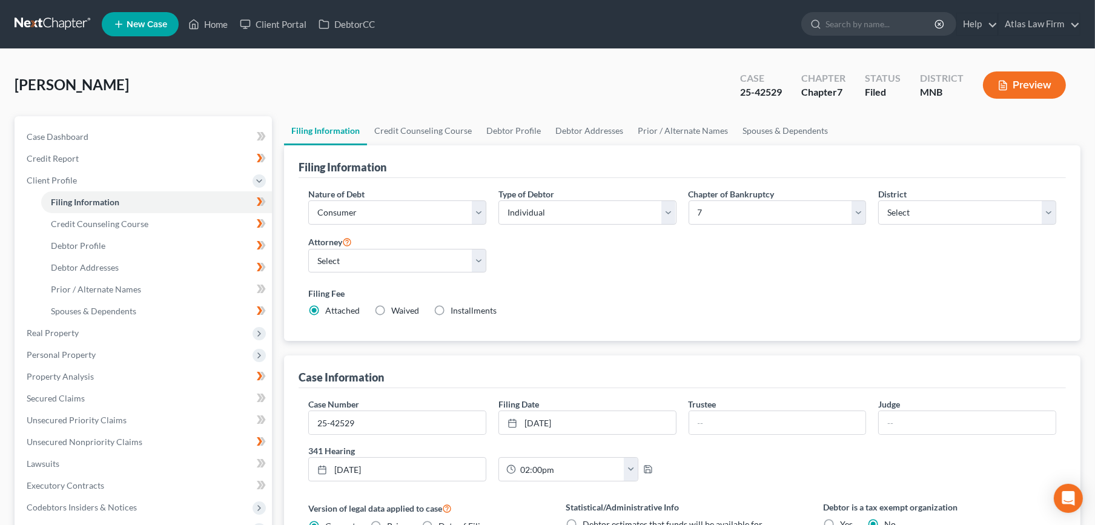 This screenshot has width=1095, height=525. I want to click on label: Type of Debtor, so click(526, 194).